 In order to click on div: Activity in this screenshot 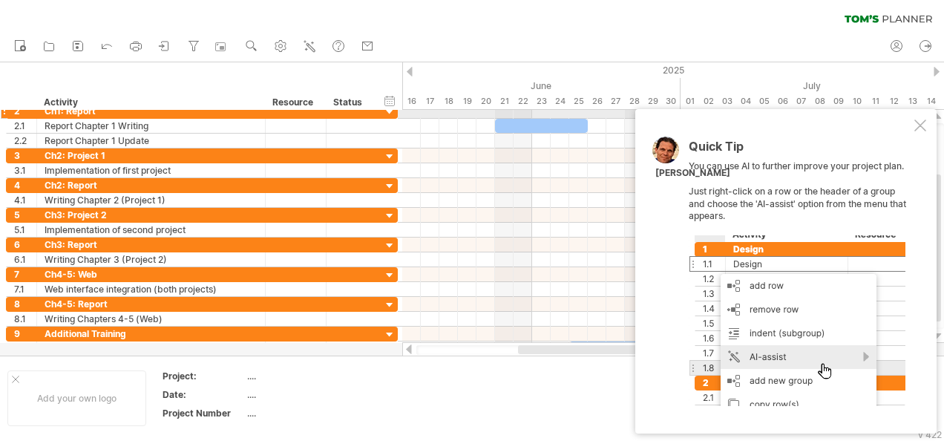, I will do `click(150, 102)`.